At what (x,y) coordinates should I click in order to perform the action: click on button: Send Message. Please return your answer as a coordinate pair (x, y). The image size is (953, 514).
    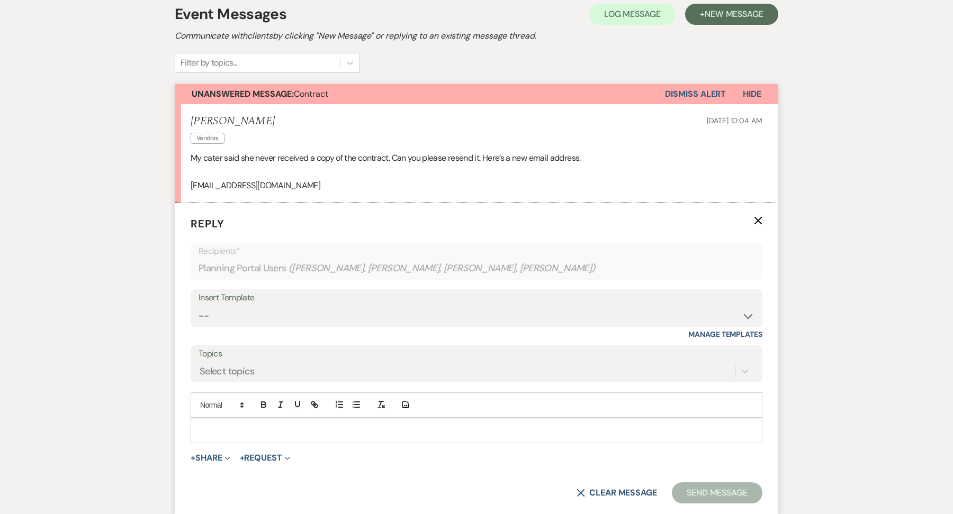
    Looking at the image, I should click on (717, 493).